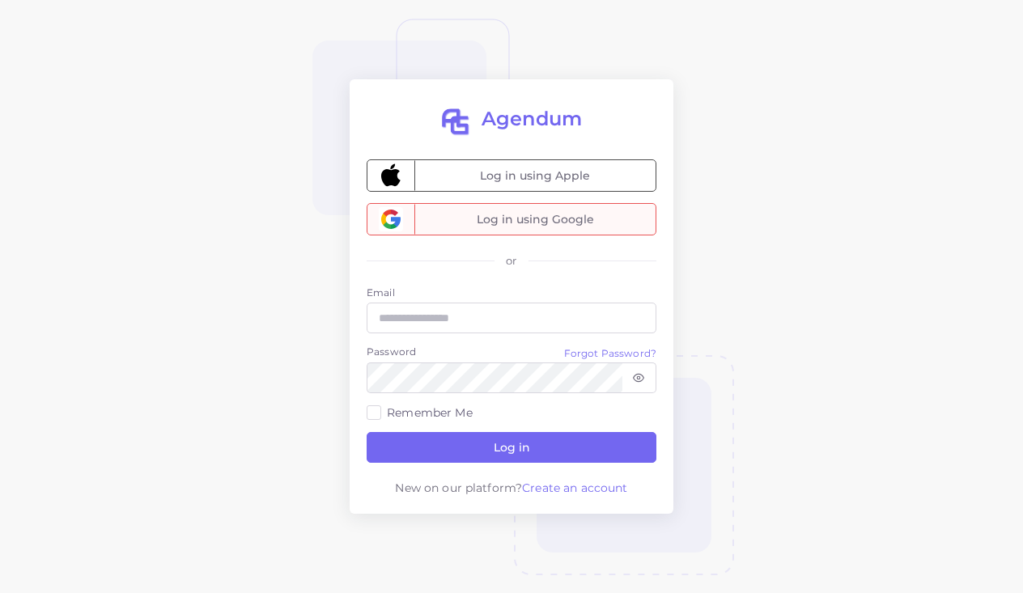 The height and width of the screenshot is (593, 1023). Describe the element at coordinates (391, 351) in the screenshot. I see `label: Password` at that location.